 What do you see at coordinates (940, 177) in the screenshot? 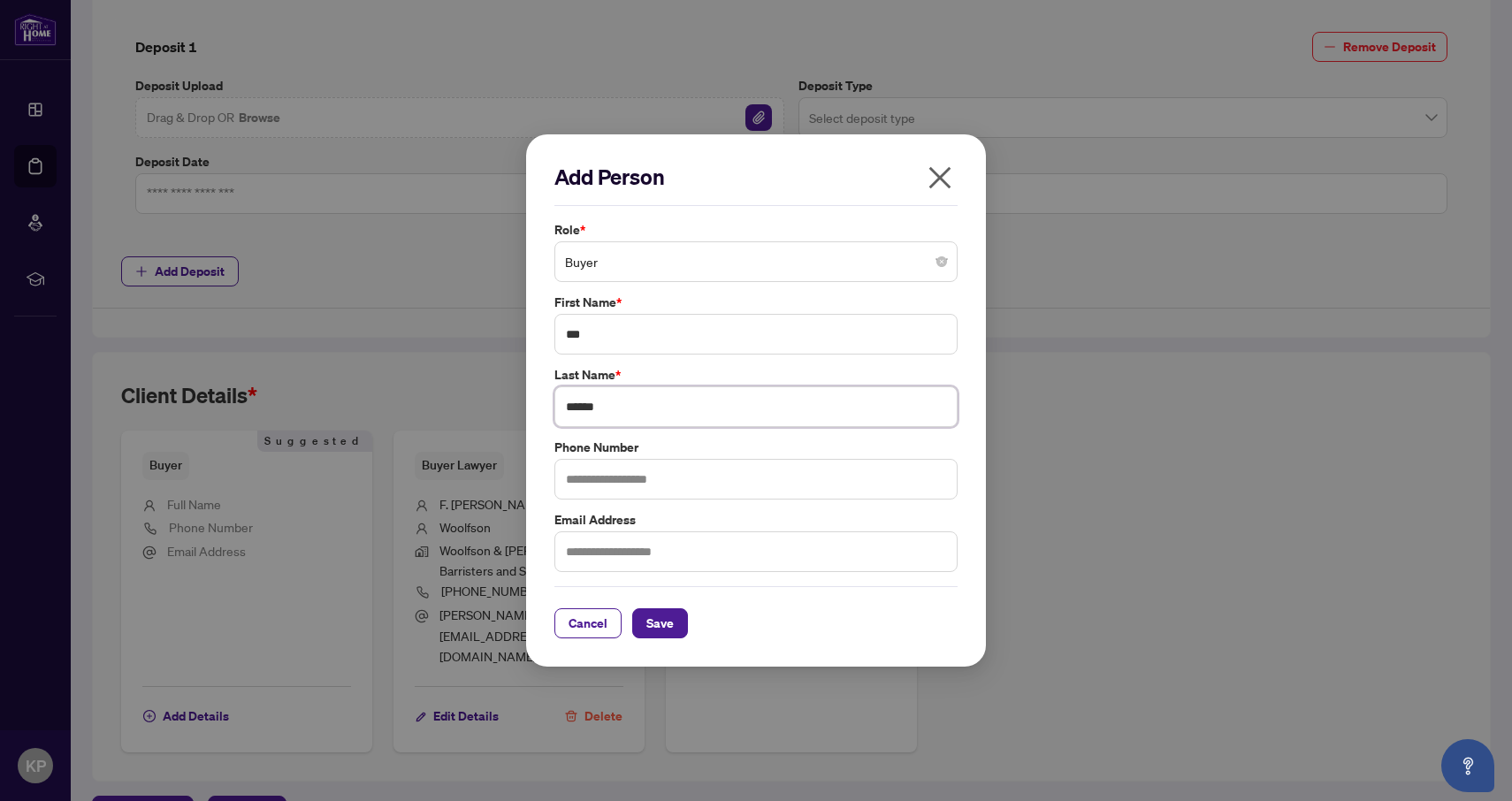
I see `span: close` at bounding box center [940, 177].